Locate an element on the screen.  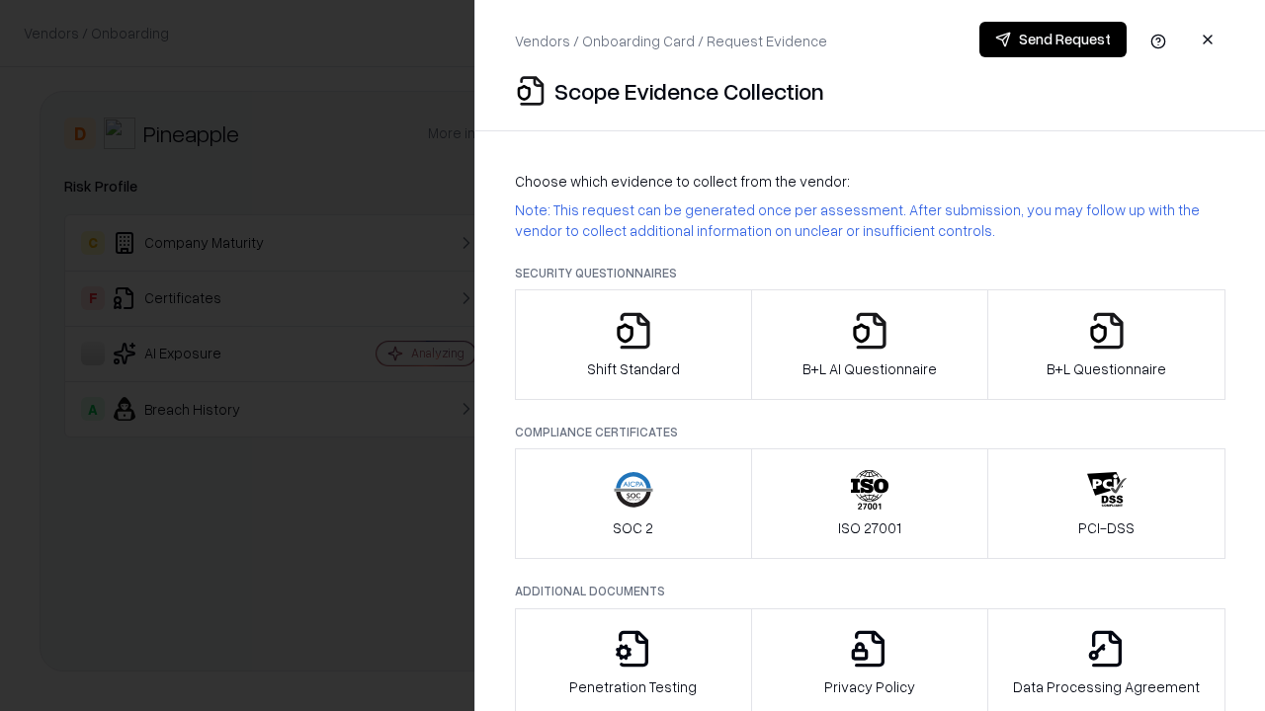
p: Security Questionnaires is located at coordinates (869, 273).